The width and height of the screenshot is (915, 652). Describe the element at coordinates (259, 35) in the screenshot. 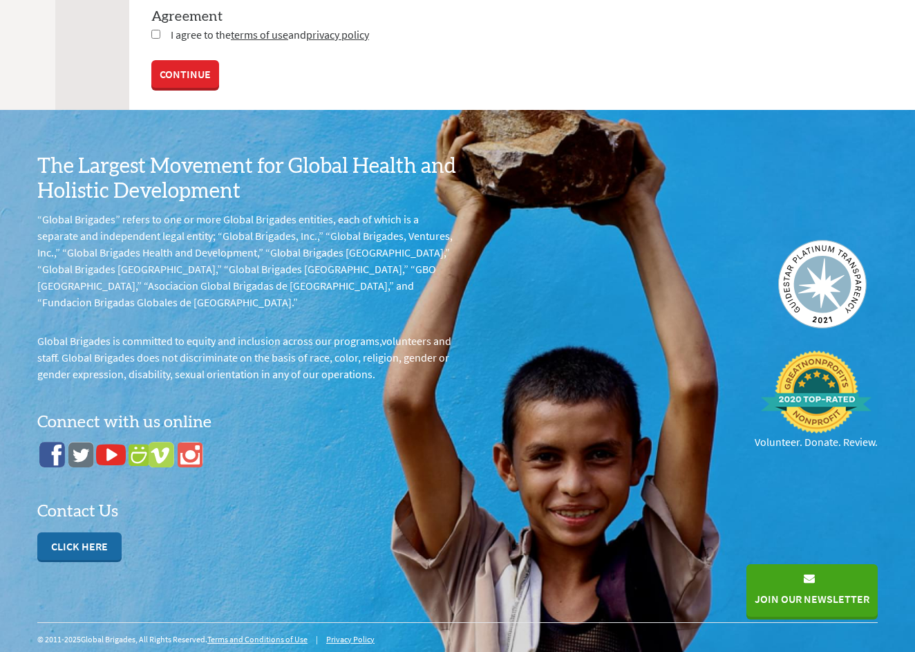

I see `a: terms of use` at that location.